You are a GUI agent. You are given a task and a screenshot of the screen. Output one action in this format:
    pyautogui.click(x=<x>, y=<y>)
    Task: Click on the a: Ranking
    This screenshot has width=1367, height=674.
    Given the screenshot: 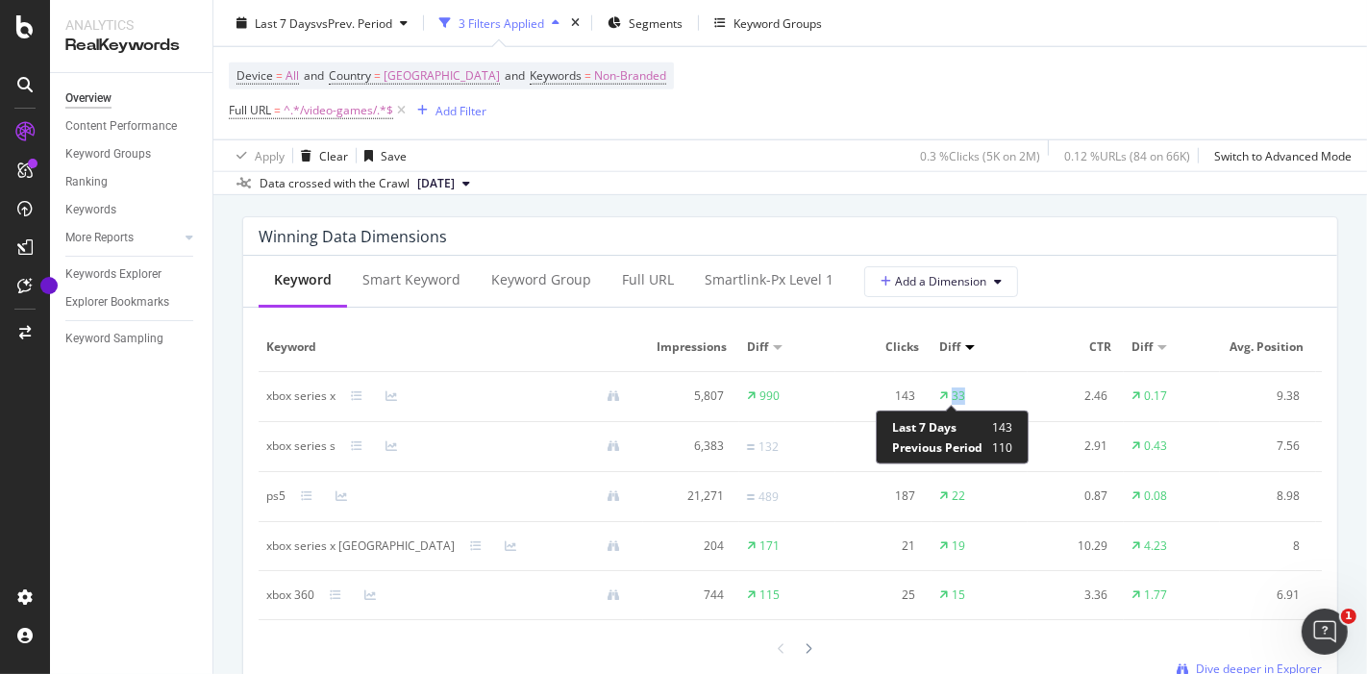 What is the action you would take?
    pyautogui.click(x=132, y=182)
    